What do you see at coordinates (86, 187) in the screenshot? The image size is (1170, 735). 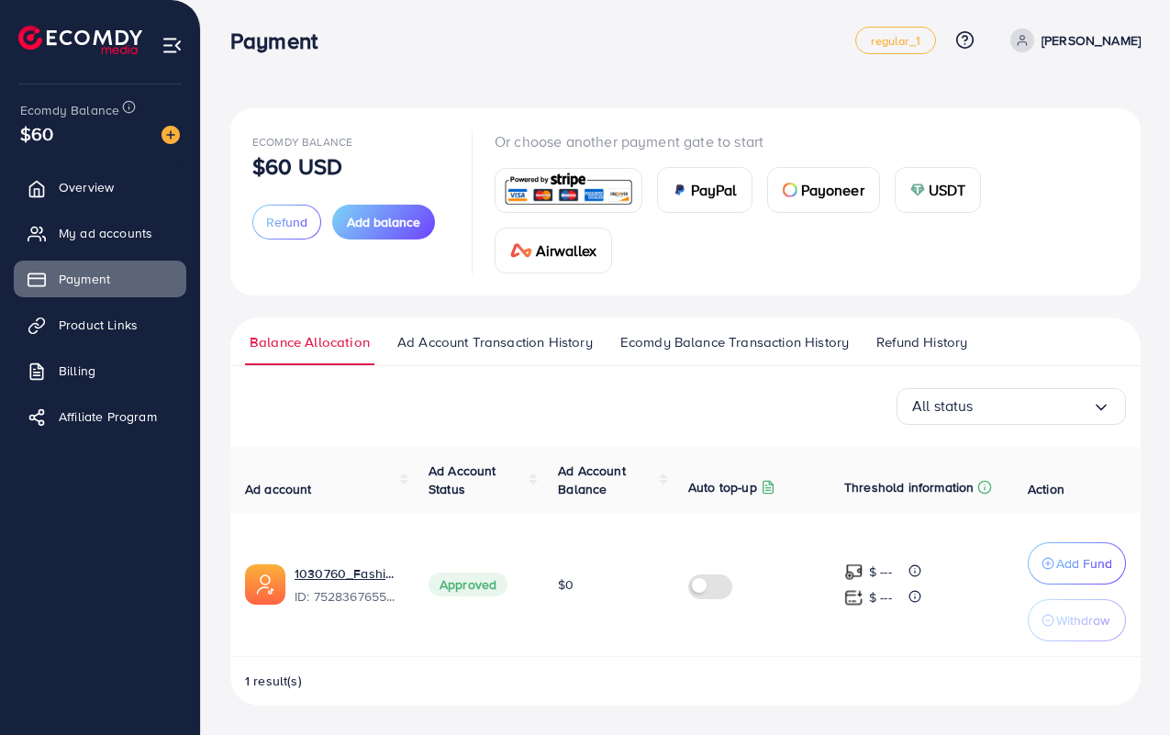 I see `span: Overview` at bounding box center [86, 187].